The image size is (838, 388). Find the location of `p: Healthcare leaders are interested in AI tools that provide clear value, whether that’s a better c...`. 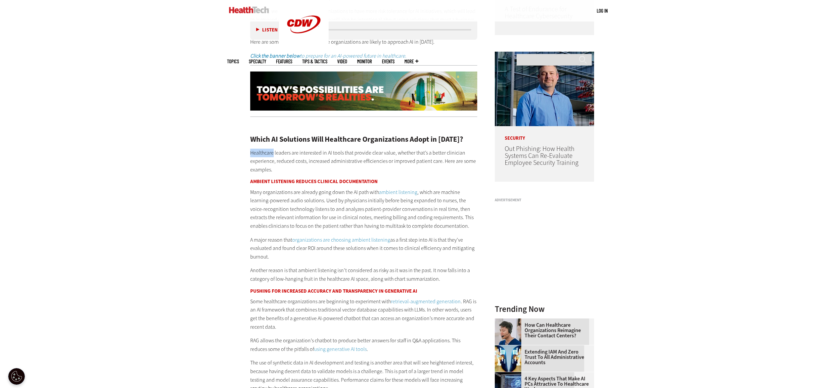

p: Healthcare leaders are interested in AI tools that provide clear value, whether that’s a better c... is located at coordinates (364, 161).